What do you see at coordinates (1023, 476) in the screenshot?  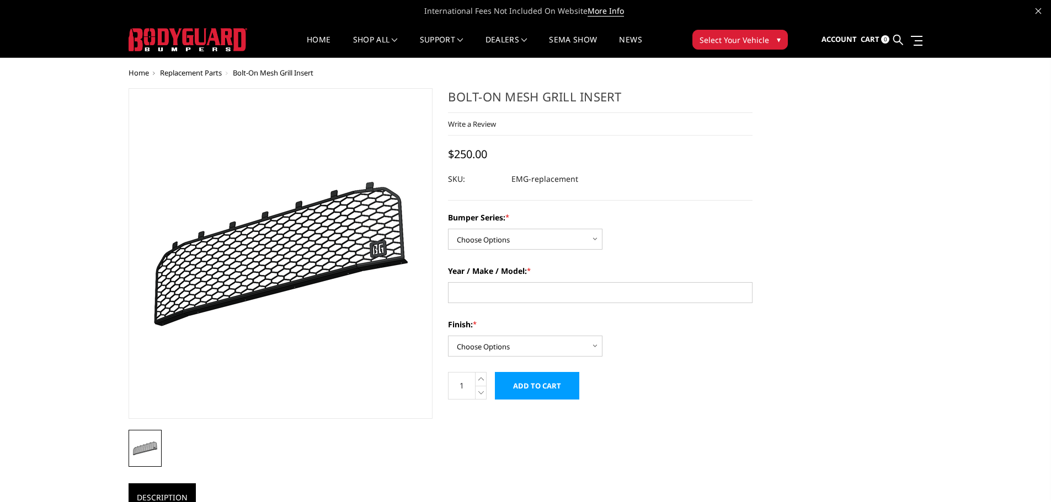 I see `div: Chat Widget` at bounding box center [1023, 476].